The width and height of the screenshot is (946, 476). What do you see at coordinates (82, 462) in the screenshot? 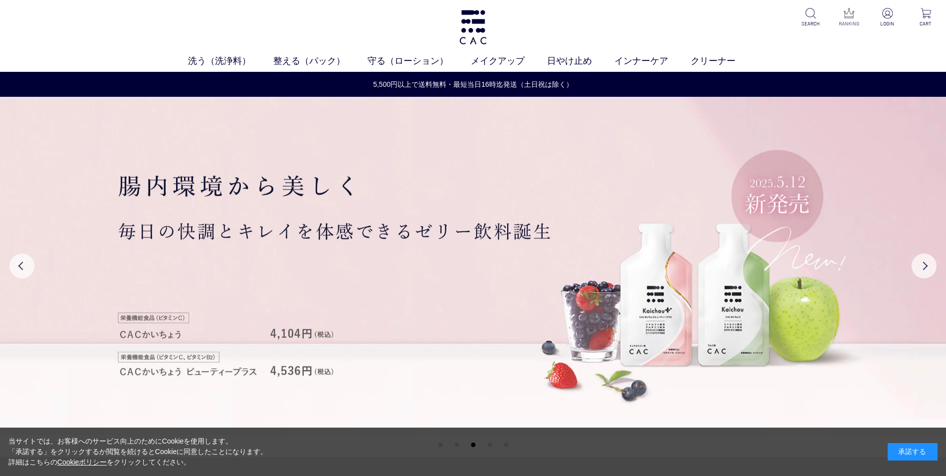
I see `a: Cookieポリシー` at bounding box center [82, 462].